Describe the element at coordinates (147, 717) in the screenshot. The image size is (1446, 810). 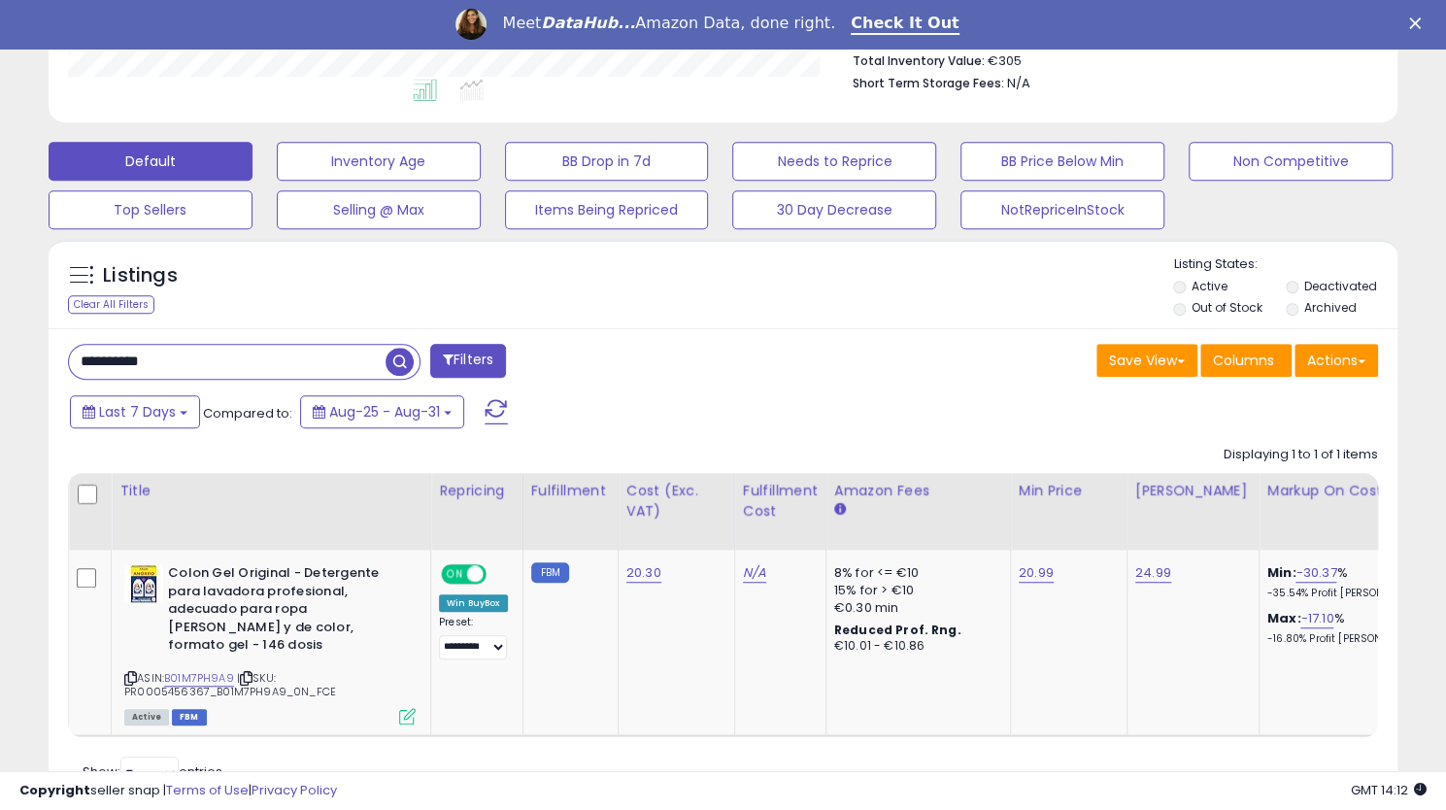
I see `span: All listings currently available for purchase on Amazon` at that location.